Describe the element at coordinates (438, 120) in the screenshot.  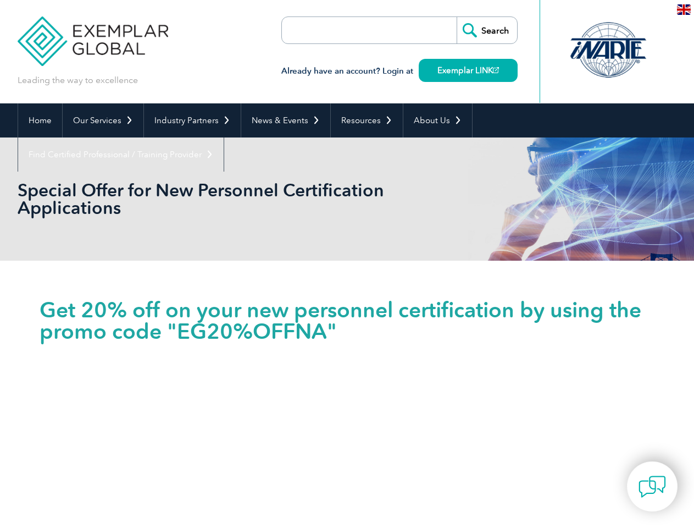
I see `a: About Us` at that location.